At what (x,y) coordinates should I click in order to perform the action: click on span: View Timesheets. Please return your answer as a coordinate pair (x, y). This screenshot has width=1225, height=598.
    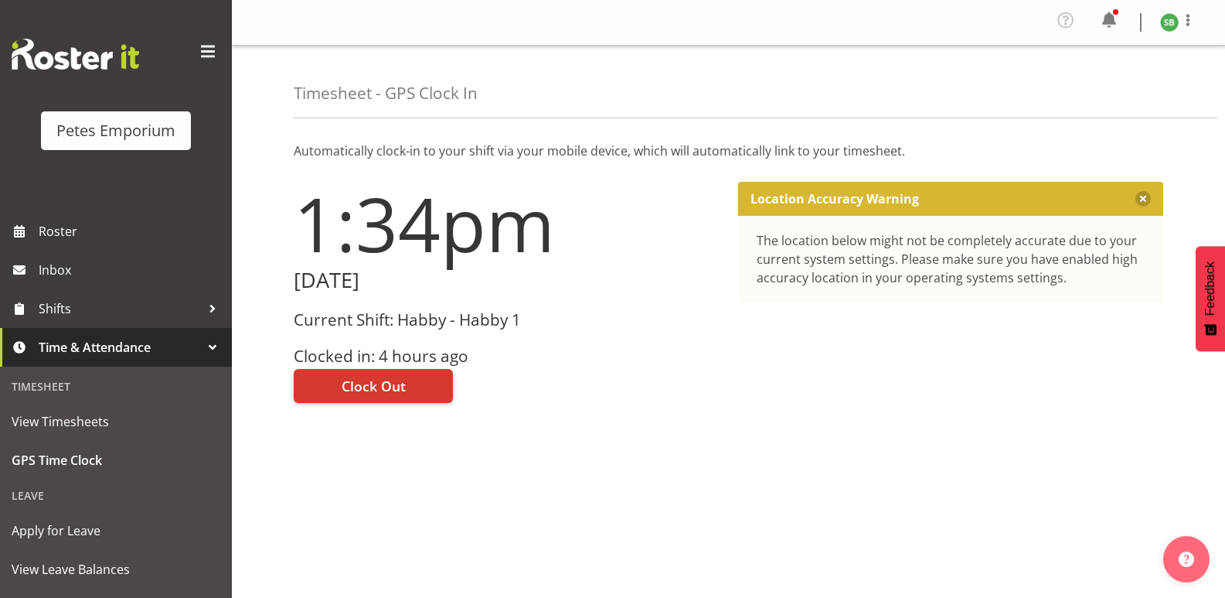
    Looking at the image, I should click on (116, 421).